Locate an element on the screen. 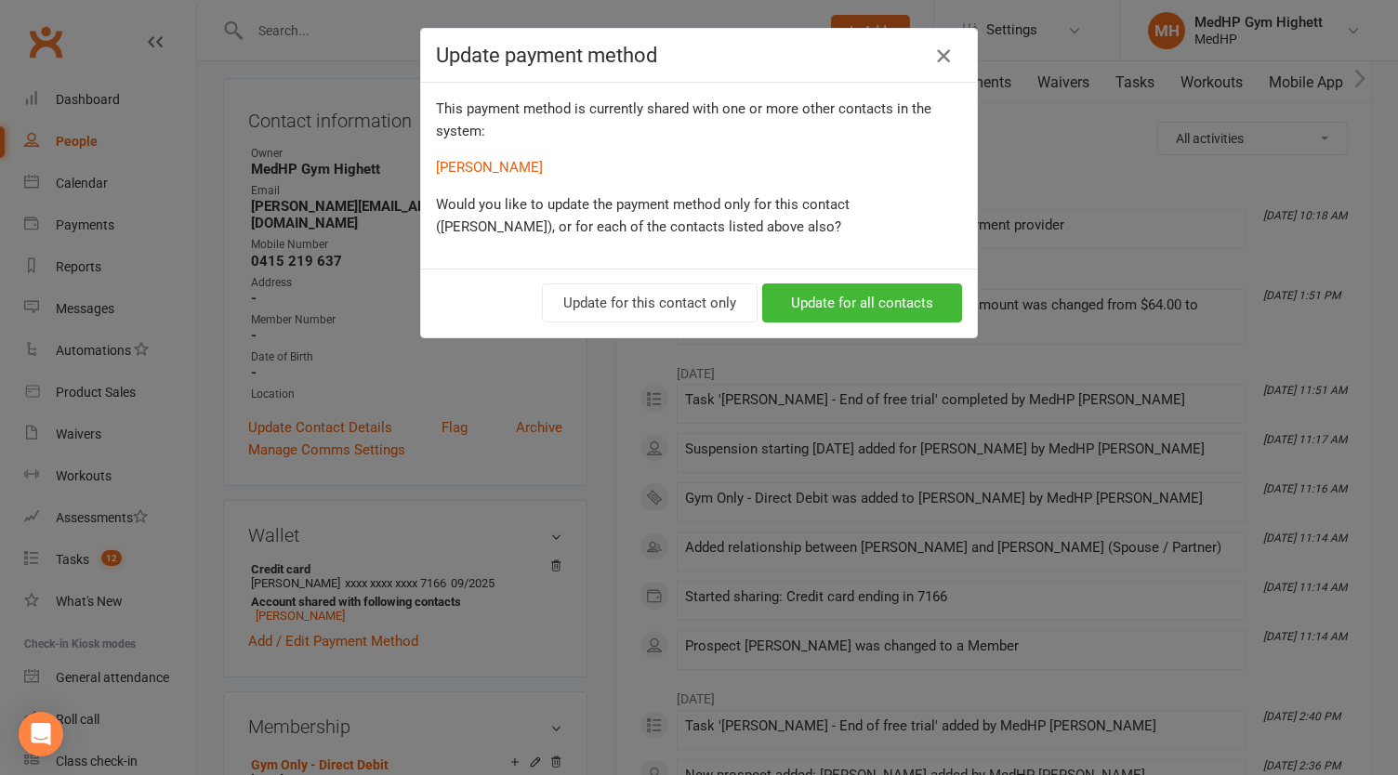 The height and width of the screenshot is (775, 1398). button: Close is located at coordinates (944, 56).